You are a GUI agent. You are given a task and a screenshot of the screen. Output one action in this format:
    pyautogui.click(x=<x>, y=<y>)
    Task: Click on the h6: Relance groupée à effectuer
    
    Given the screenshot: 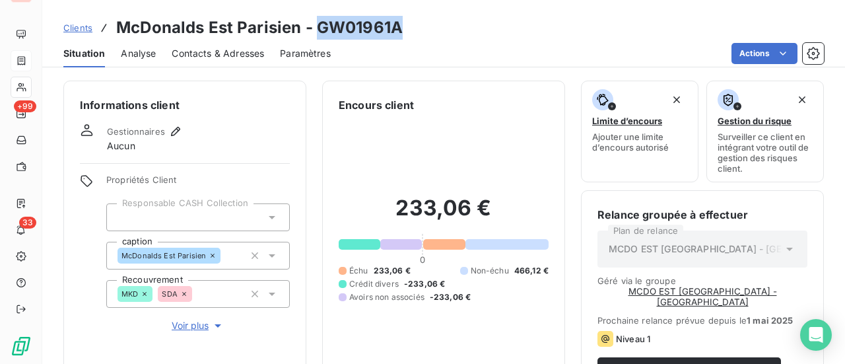 What is the action you would take?
    pyautogui.click(x=702, y=215)
    